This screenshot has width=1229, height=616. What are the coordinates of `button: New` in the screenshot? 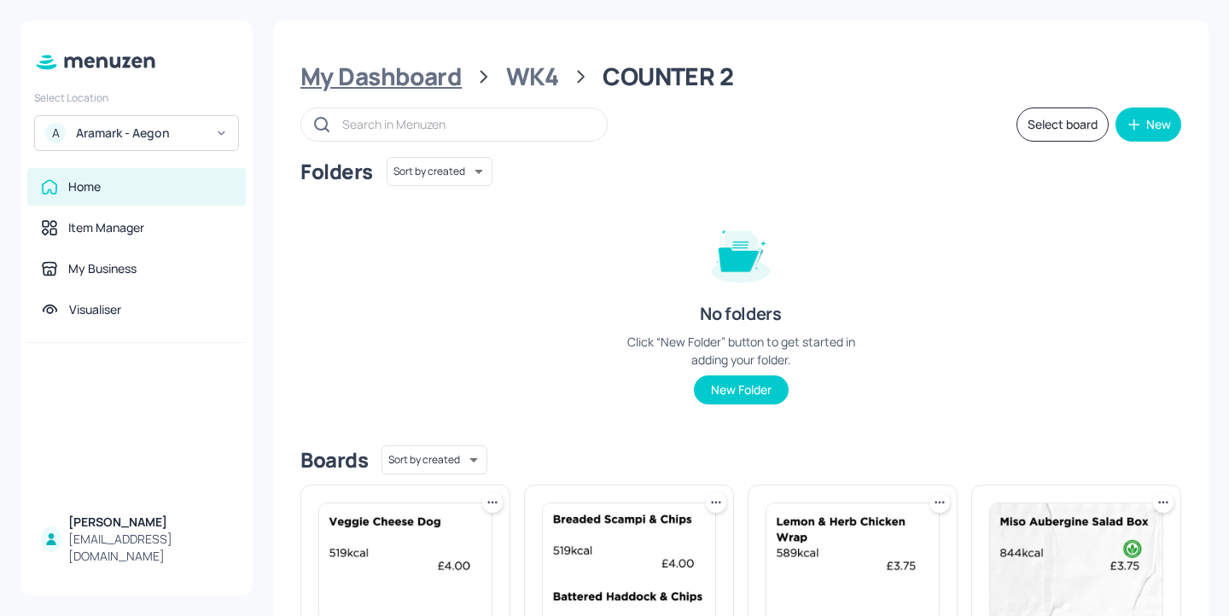 It's located at (1148, 125).